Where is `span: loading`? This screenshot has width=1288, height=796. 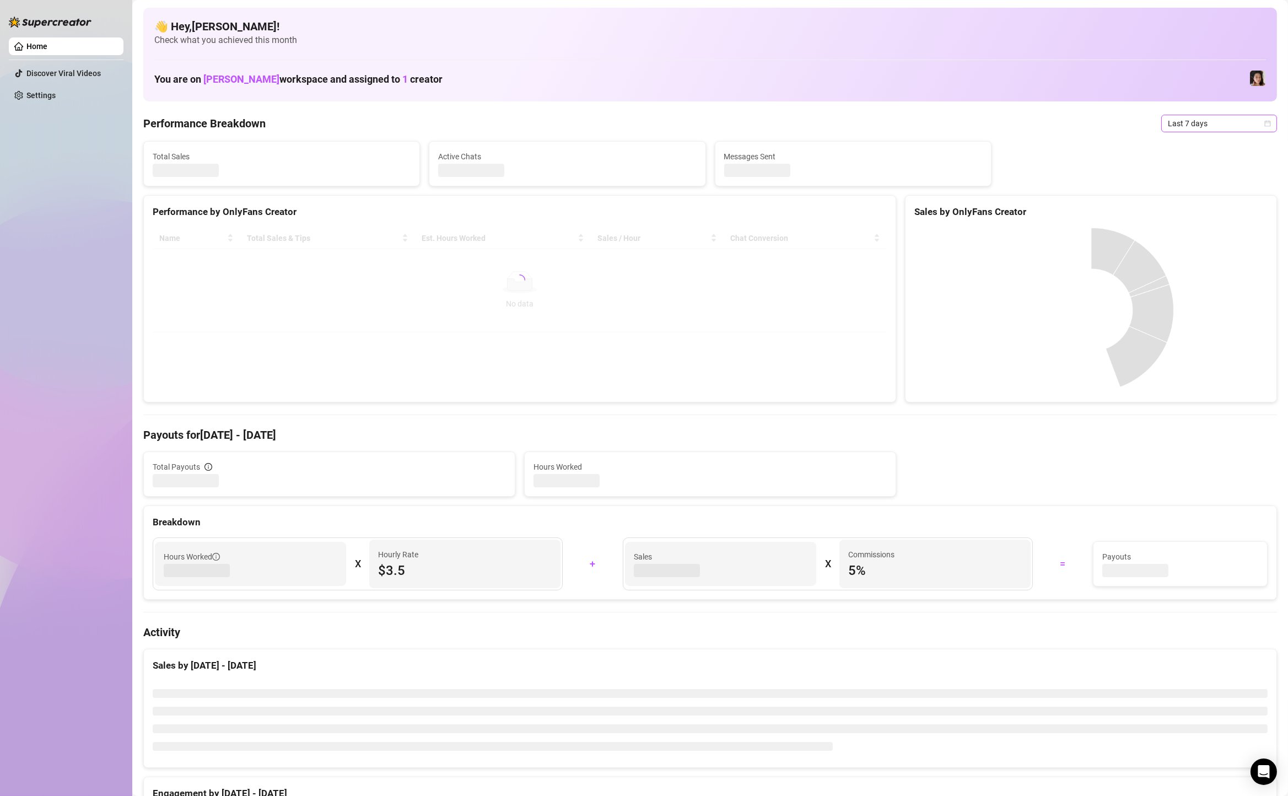 span: loading is located at coordinates (520, 280).